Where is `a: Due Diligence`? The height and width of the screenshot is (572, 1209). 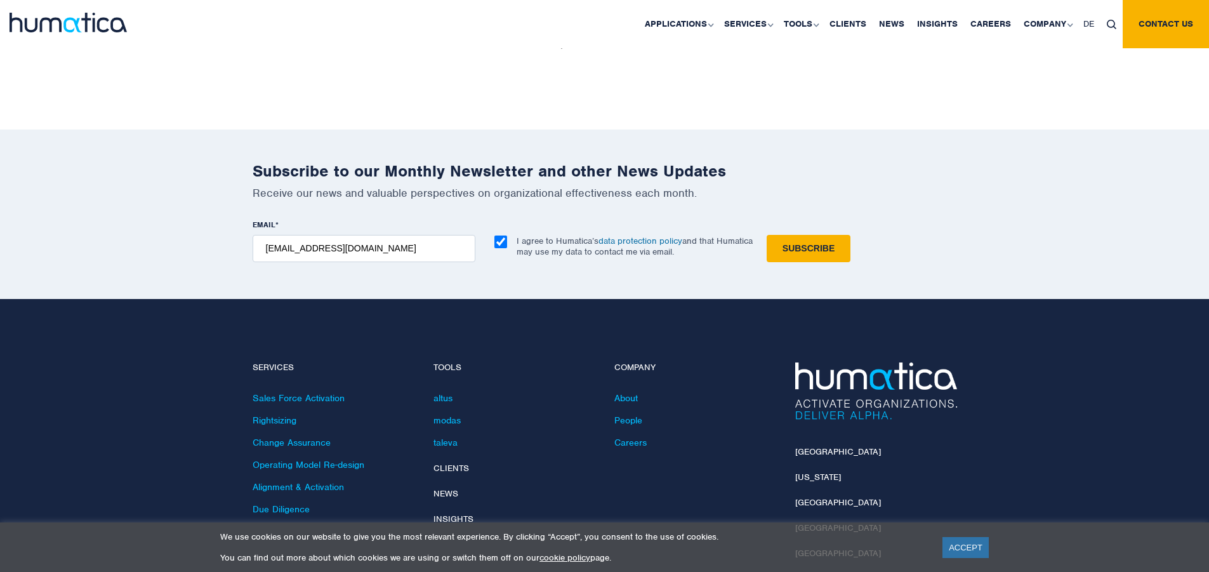
a: Due Diligence is located at coordinates (281, 509).